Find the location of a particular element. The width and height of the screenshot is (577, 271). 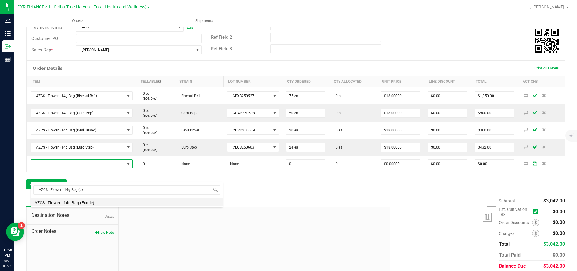

span: DXR FINANCE 4 LLC dba True Harvest (Total Health and Wellness) is located at coordinates (82, 7).